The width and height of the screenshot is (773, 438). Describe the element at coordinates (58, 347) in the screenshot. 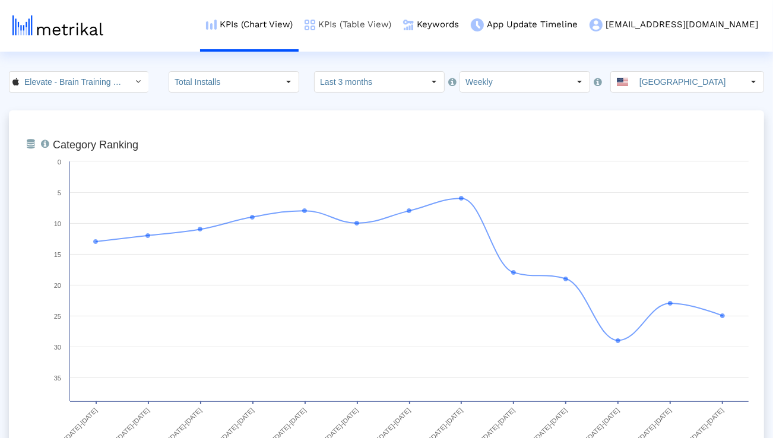

I see `text: 30` at that location.